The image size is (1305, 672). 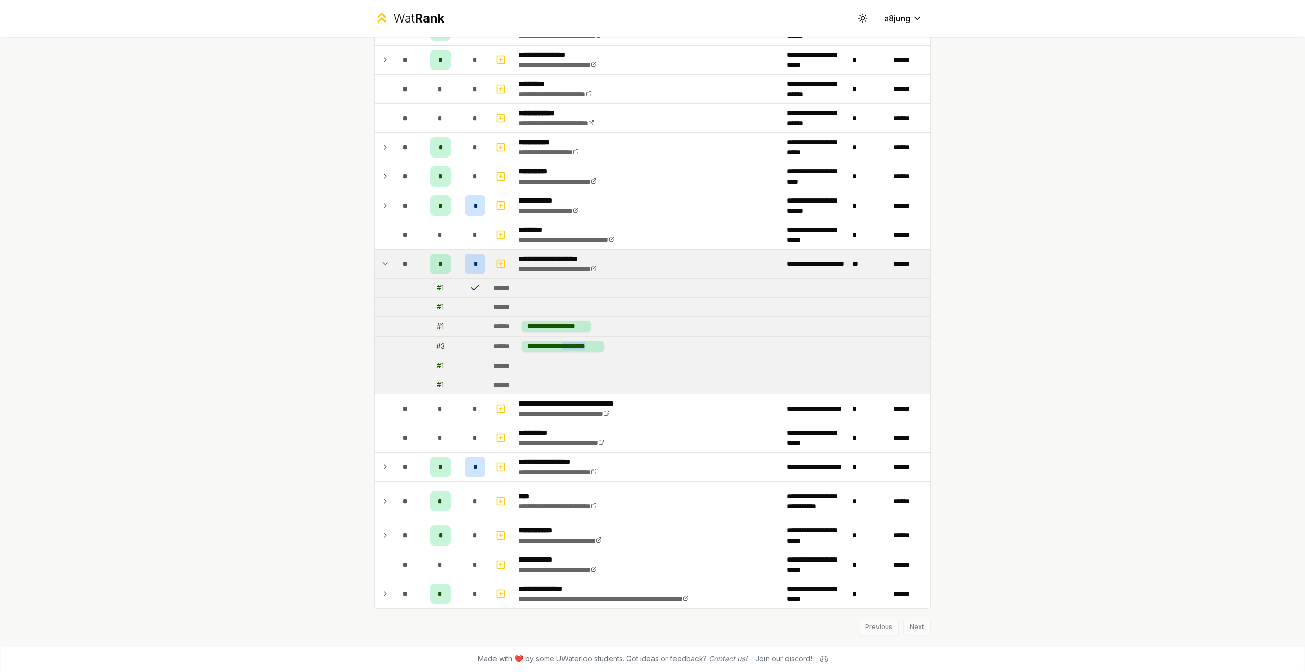 I want to click on a: WatRank, so click(x=409, y=18).